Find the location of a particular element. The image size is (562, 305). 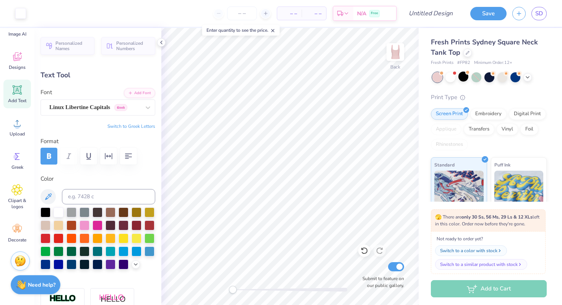

div: Applique is located at coordinates (446, 129).